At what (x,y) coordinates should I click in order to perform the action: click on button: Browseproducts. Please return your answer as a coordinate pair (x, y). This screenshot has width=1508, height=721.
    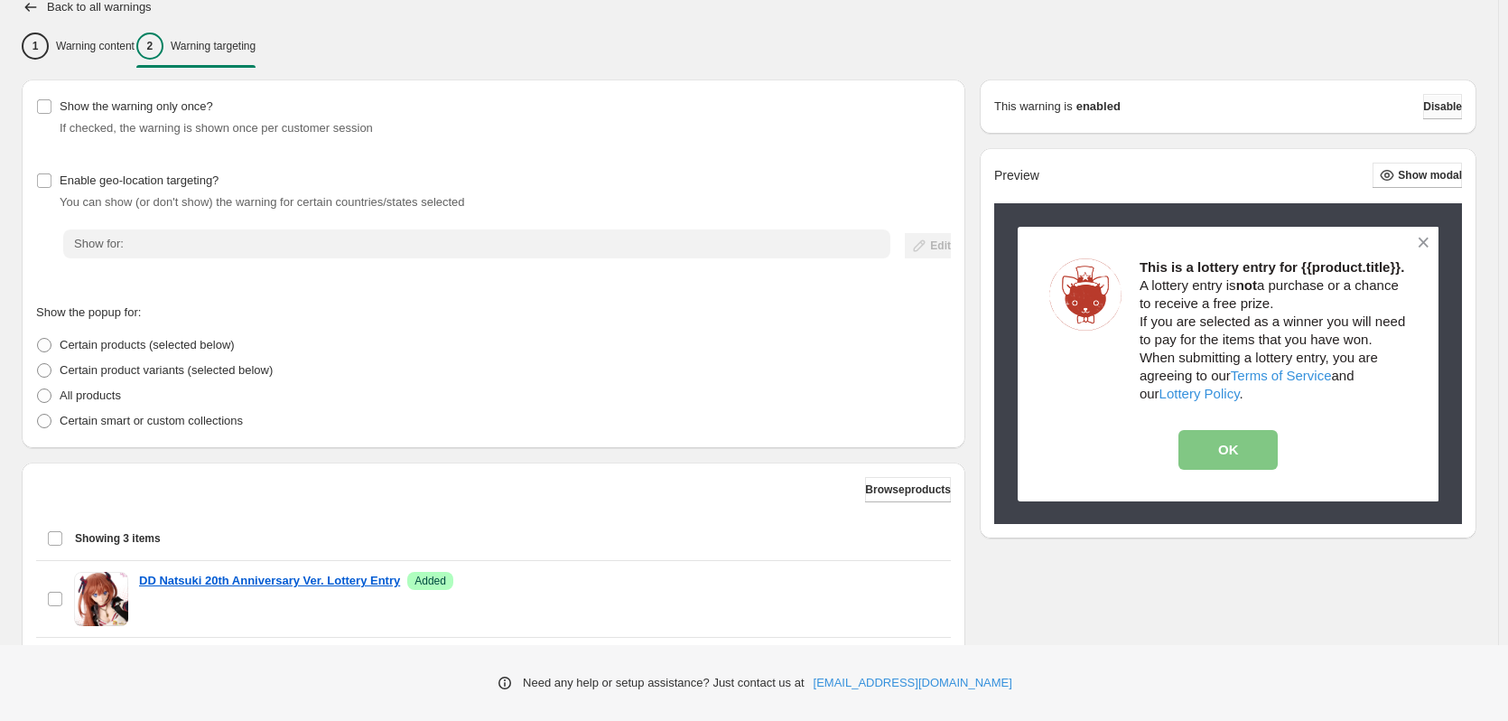
    Looking at the image, I should click on (908, 490).